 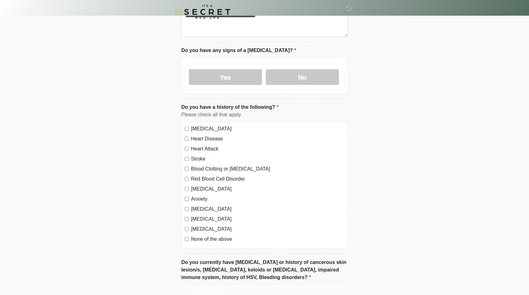 What do you see at coordinates (187, 159) in the screenshot?
I see `input: Stroke` at bounding box center [187, 159].